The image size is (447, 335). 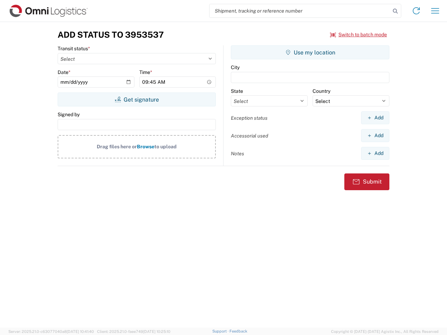 What do you see at coordinates (146, 72) in the screenshot?
I see `label: Time` at bounding box center [146, 72].